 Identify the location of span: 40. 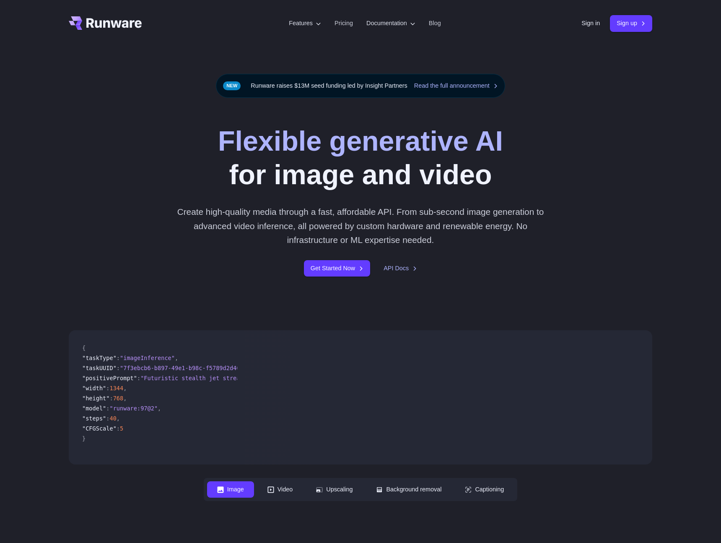
(113, 418).